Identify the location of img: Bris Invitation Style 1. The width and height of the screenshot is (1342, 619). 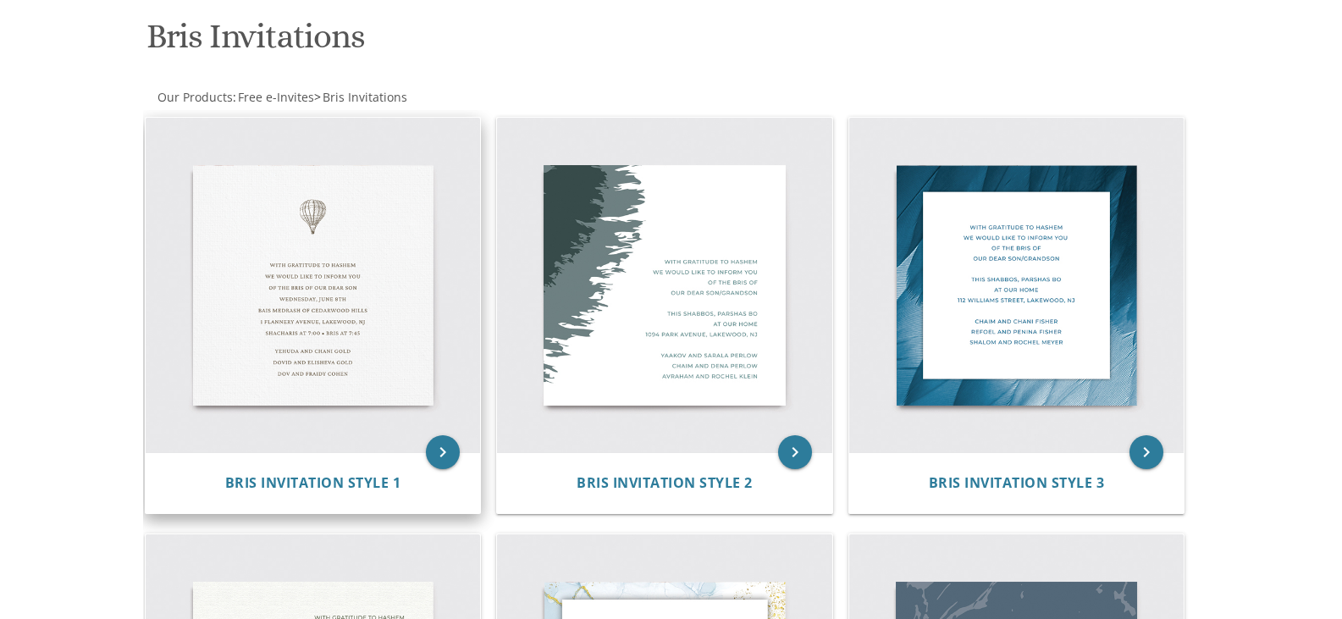
(313, 285).